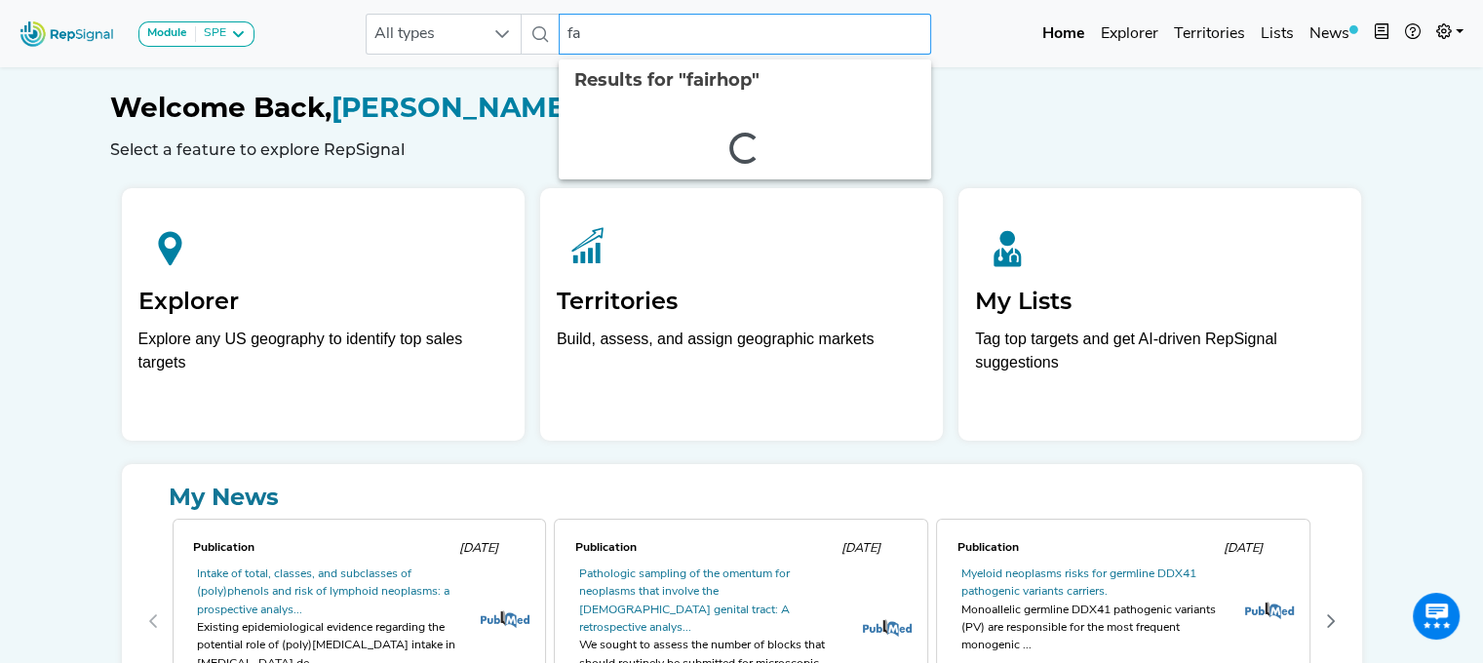  What do you see at coordinates (1064, 34) in the screenshot?
I see `a: Home` at bounding box center [1064, 34].